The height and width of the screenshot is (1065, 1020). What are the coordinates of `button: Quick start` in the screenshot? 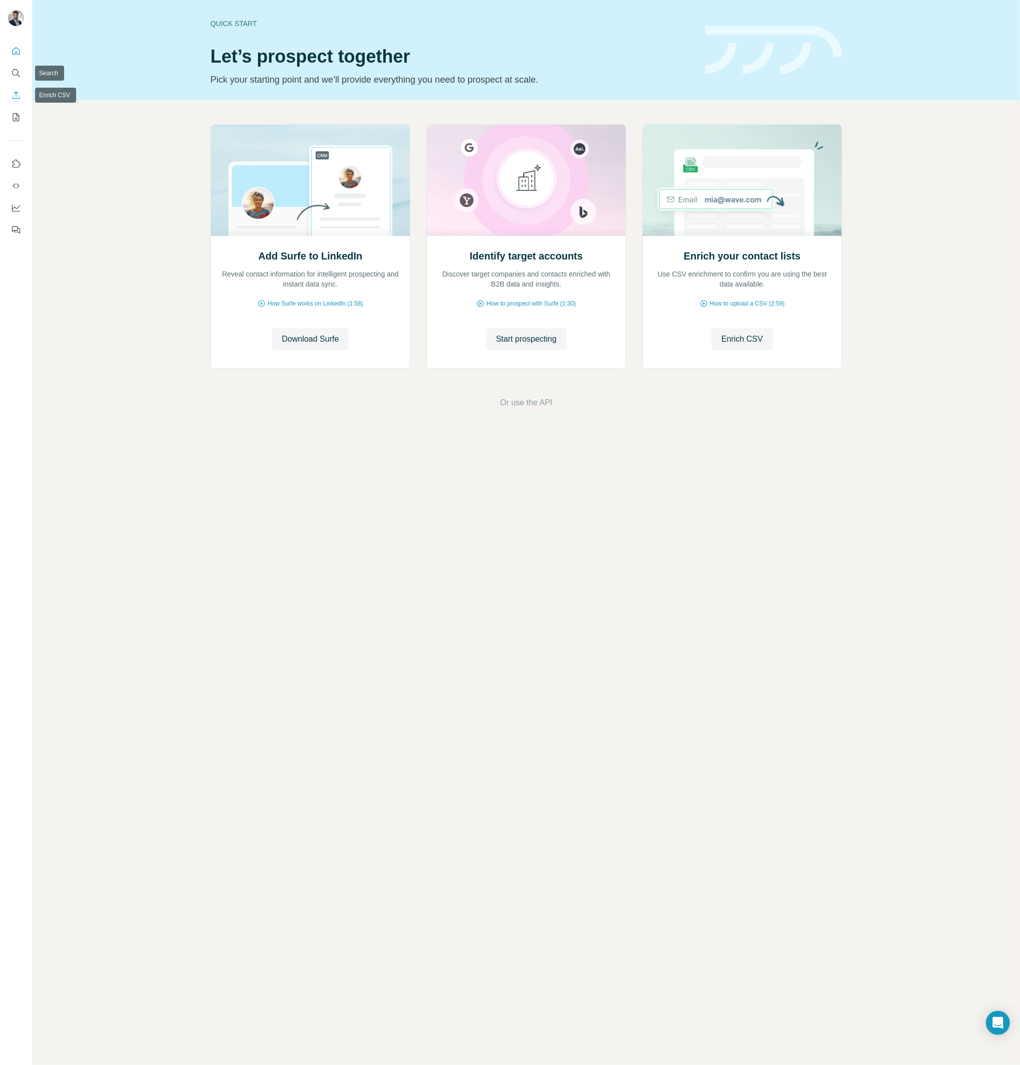 It's located at (16, 51).